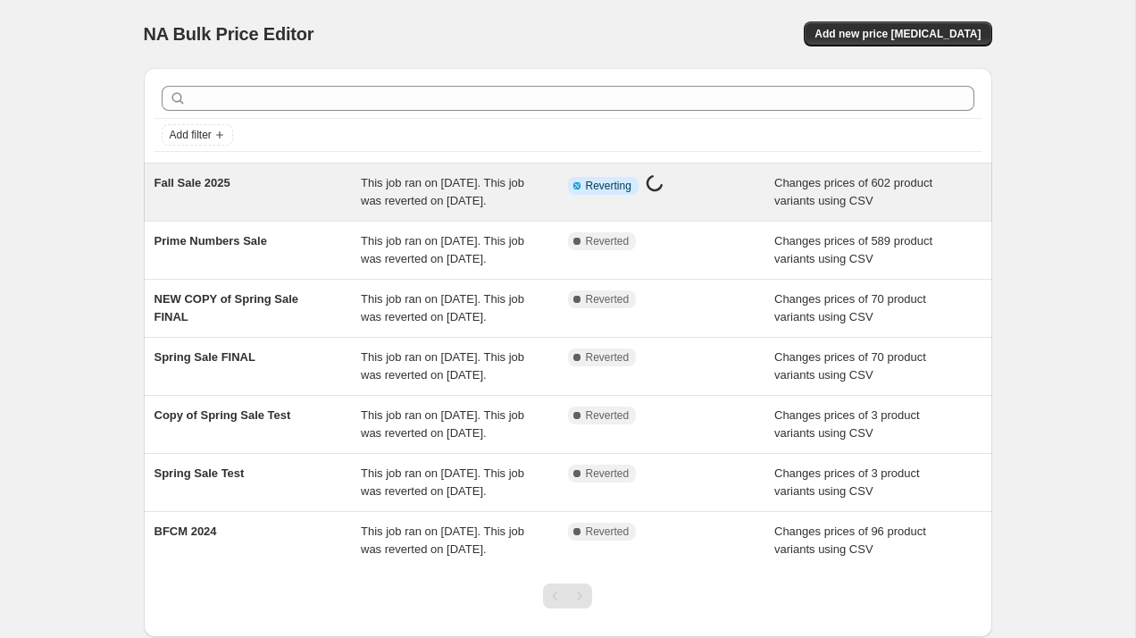 The height and width of the screenshot is (638, 1136). Describe the element at coordinates (205, 356) in the screenshot. I see `span: Spring Sale FINAL` at that location.